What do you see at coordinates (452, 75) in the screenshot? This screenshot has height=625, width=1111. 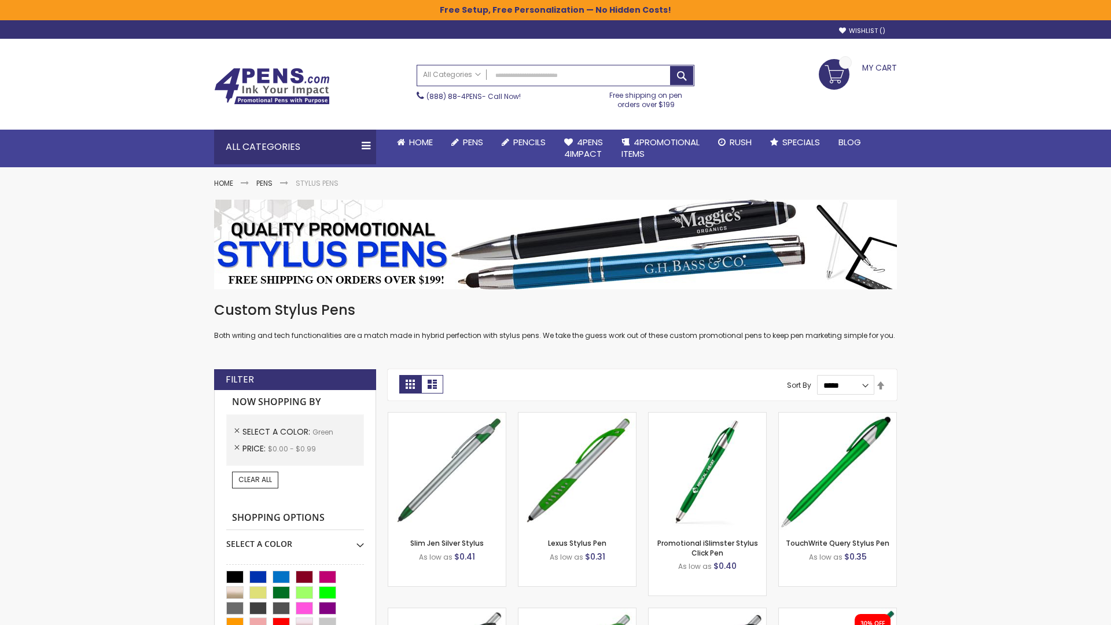 I see `a: All Categories` at bounding box center [452, 75].